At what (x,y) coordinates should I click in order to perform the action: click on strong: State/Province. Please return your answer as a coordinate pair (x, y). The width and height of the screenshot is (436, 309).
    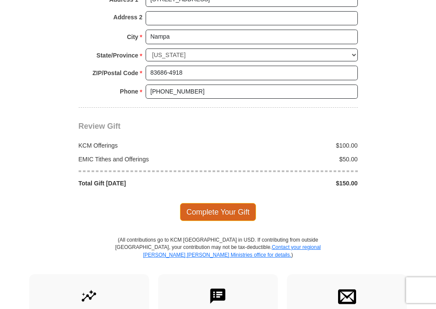
    Looking at the image, I should click on (117, 55).